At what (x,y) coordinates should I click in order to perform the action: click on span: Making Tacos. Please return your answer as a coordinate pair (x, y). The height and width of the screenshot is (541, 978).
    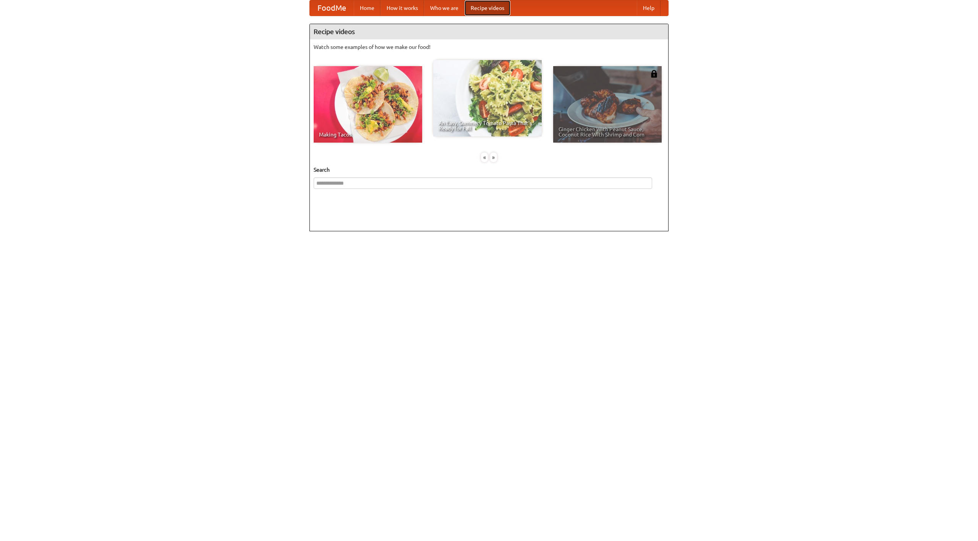
    Looking at the image, I should click on (368, 134).